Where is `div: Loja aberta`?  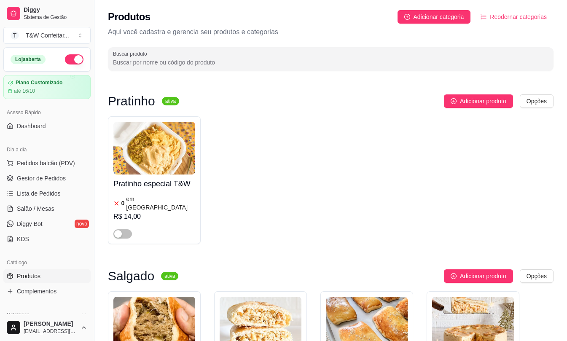
div: Loja aberta is located at coordinates (28, 59).